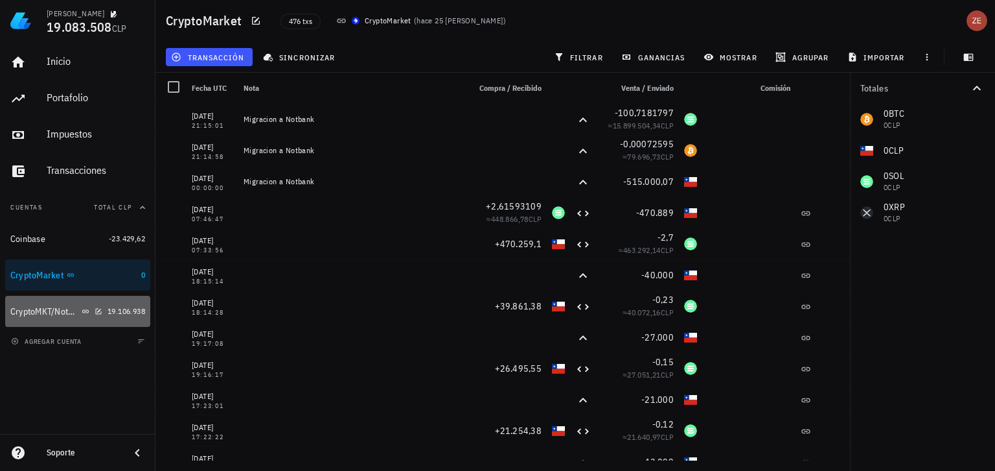  What do you see at coordinates (663, 424) in the screenshot?
I see `span: -0,12` at bounding box center [663, 424].